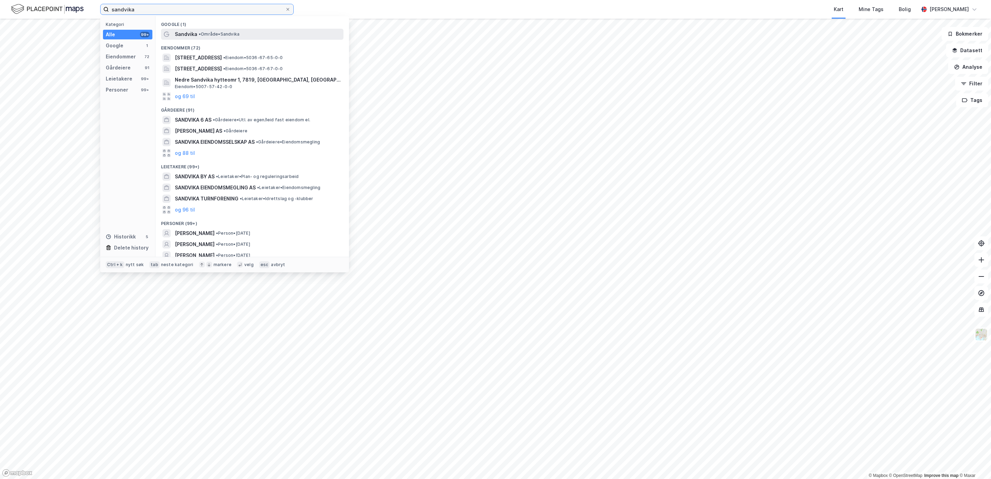 This screenshot has height=479, width=991. What do you see at coordinates (110, 35) in the screenshot?
I see `div: Alle` at bounding box center [110, 35].